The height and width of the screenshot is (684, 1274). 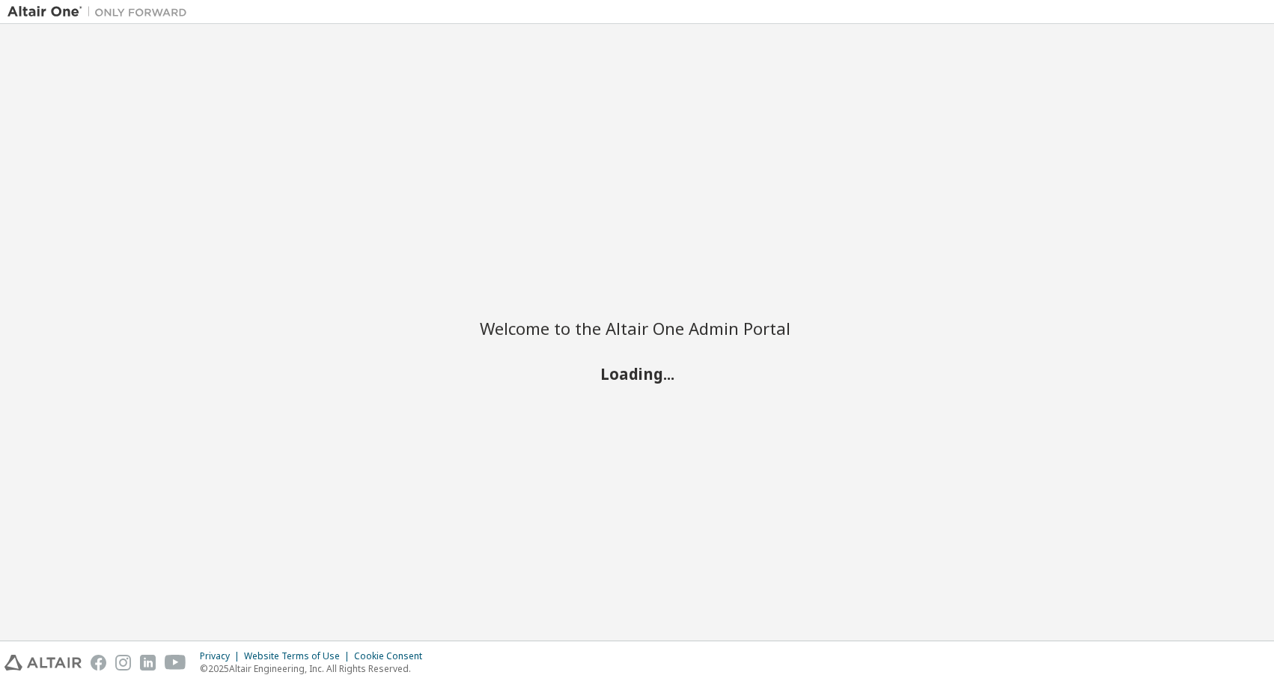 I want to click on p: © 2025 Altair Engineering, Inc. All Rights Reserved., so click(x=315, y=668).